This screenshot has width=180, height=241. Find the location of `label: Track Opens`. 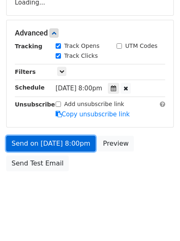

label: Track Opens is located at coordinates (82, 46).